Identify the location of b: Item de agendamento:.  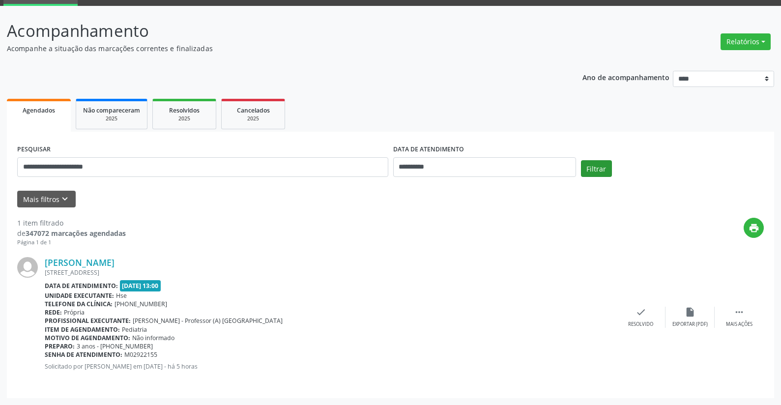
(82, 329).